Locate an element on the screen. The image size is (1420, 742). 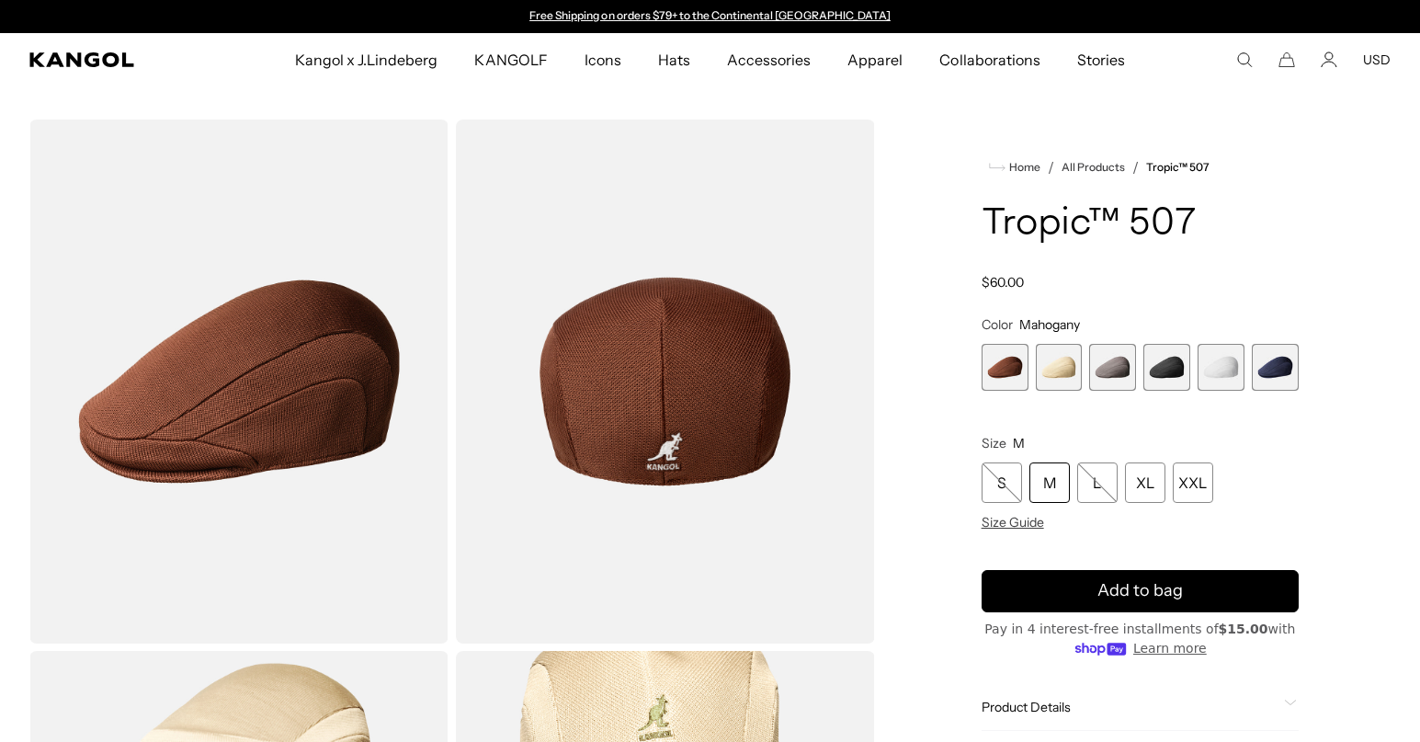
span: M is located at coordinates (1018, 443).